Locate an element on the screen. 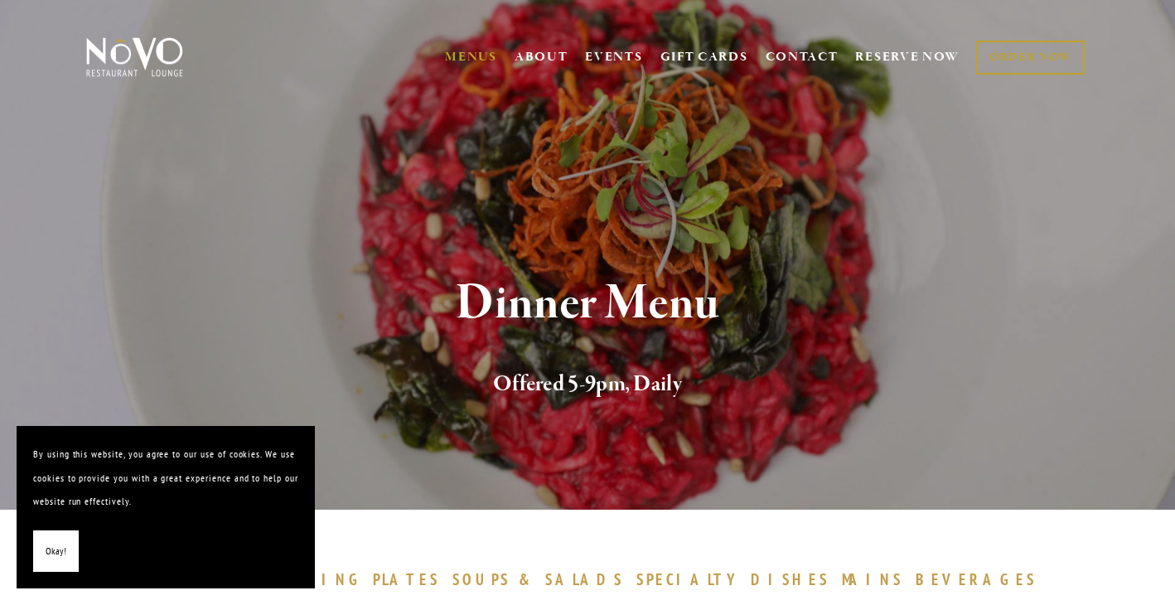  h2: Offered 5-9pm, Daily is located at coordinates (587, 384).